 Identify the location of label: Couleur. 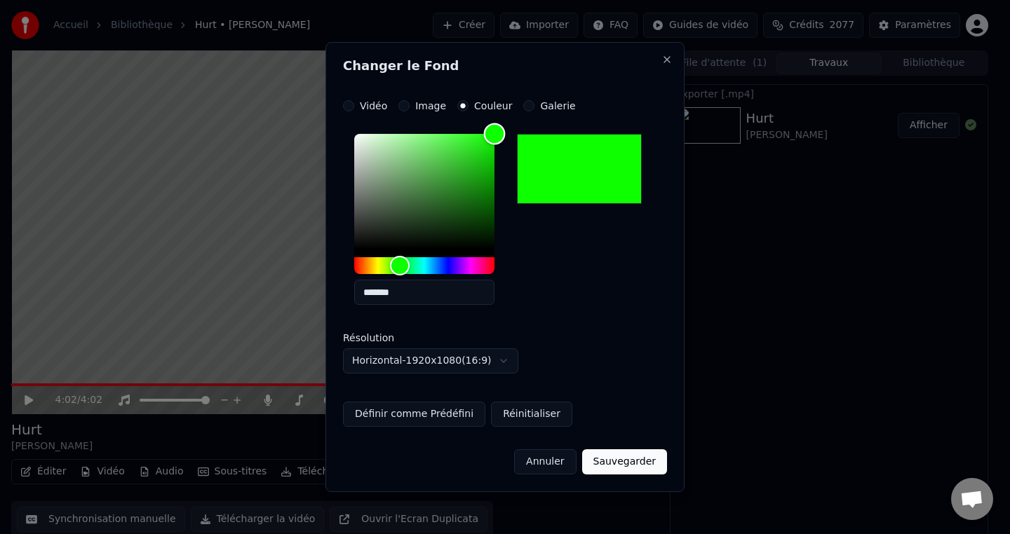
(493, 106).